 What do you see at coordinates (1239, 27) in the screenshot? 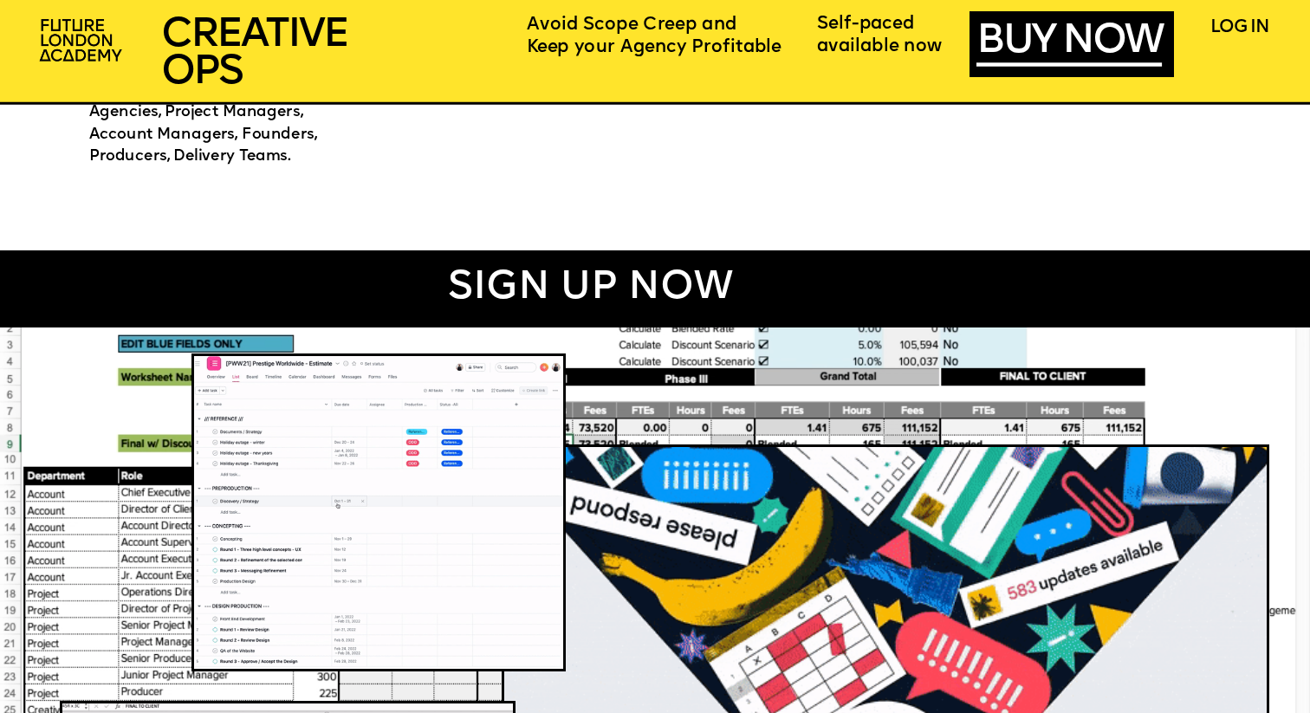
I see `a: LOG IN` at bounding box center [1239, 27].